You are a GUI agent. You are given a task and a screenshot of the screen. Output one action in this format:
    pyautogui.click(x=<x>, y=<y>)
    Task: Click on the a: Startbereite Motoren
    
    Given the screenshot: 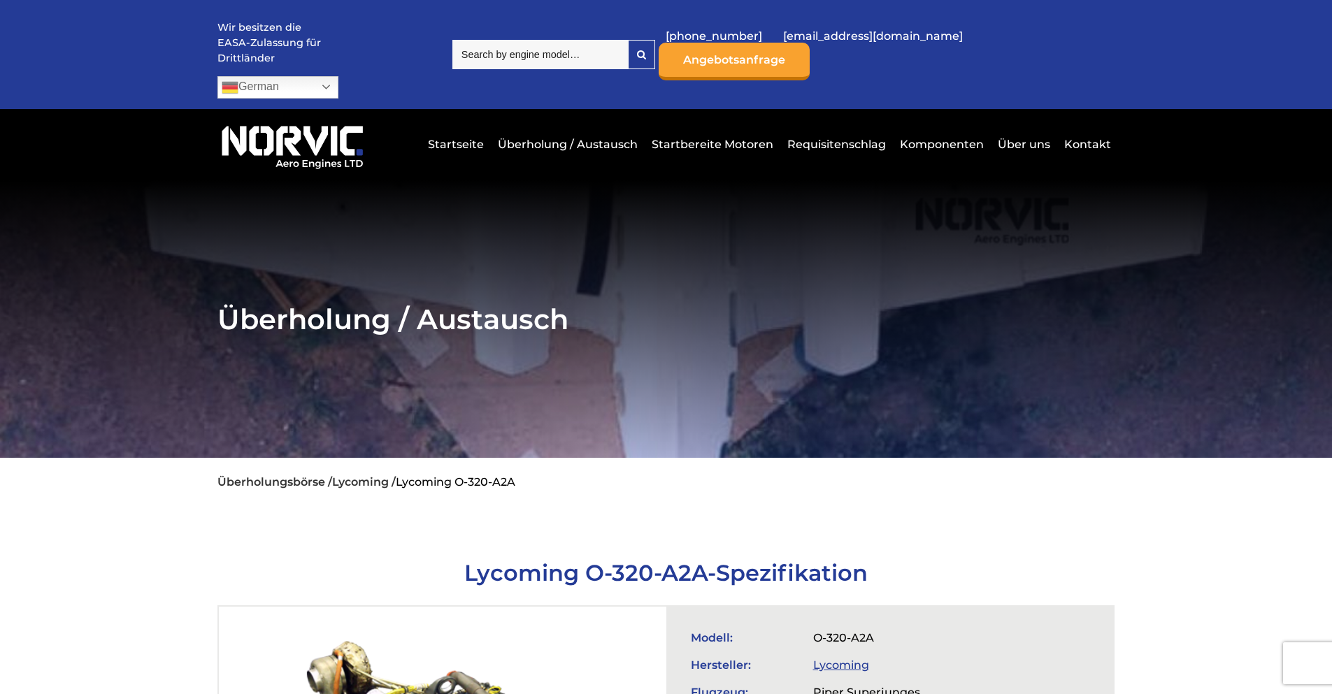 What is the action you would take?
    pyautogui.click(x=712, y=144)
    